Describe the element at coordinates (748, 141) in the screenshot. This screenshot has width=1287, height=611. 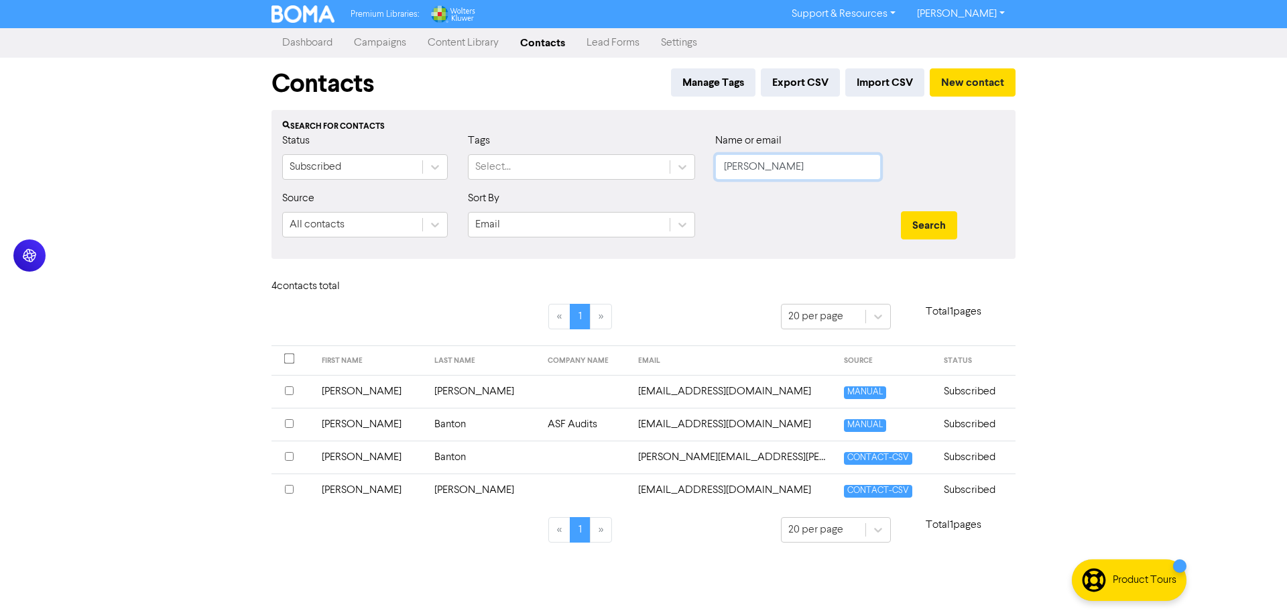
I see `label: Name or email` at that location.